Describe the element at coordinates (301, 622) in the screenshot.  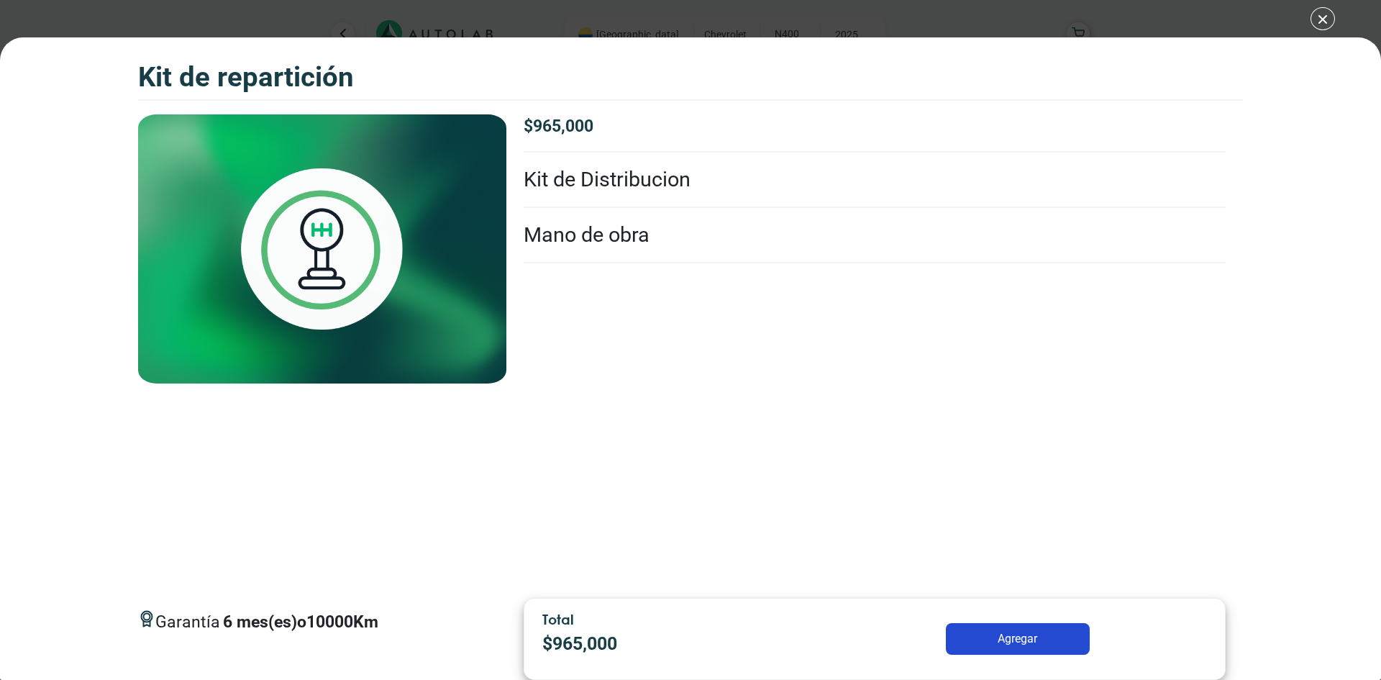
I see `p: 6 mes(es) o 10000 Km` at that location.